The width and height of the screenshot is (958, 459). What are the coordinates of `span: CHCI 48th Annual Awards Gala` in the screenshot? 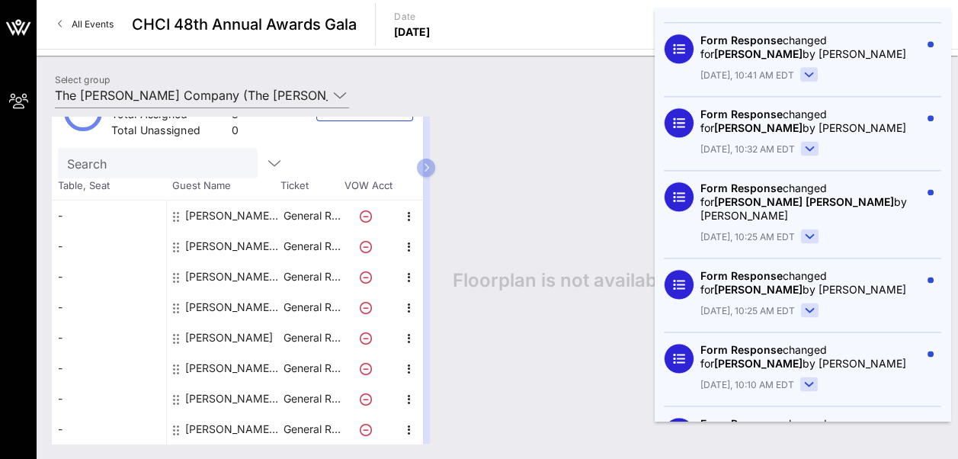 It's located at (244, 24).